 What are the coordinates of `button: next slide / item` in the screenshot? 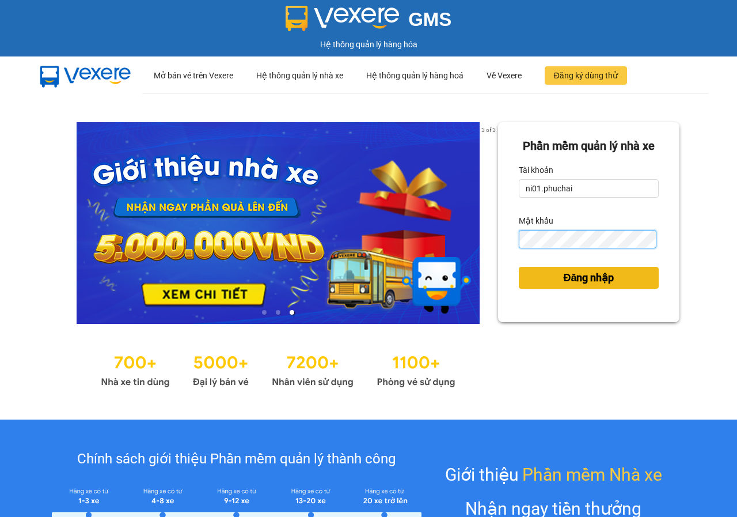 It's located at (490, 223).